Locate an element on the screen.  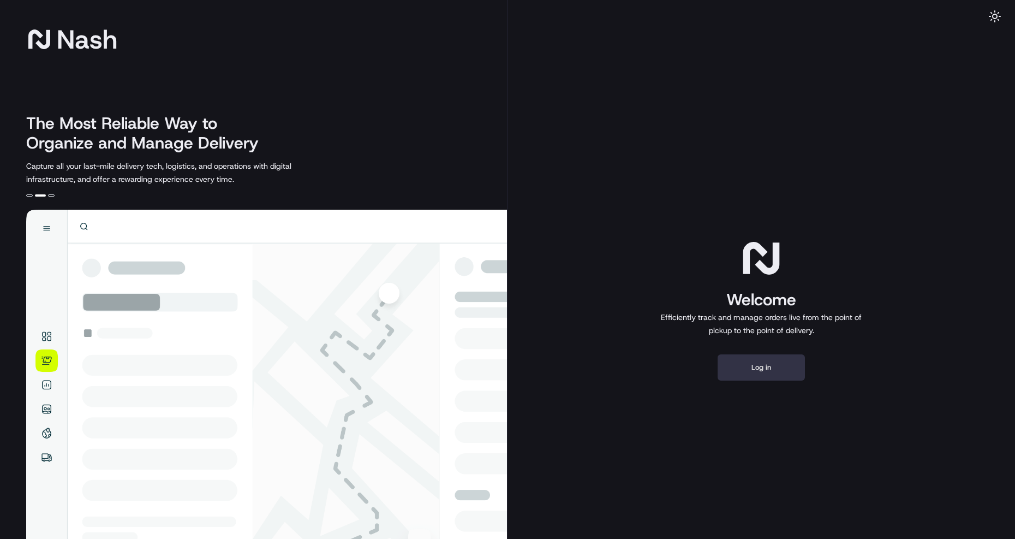
h2: The Most Reliable Way to Organize and Manage Delivery is located at coordinates (148, 133).